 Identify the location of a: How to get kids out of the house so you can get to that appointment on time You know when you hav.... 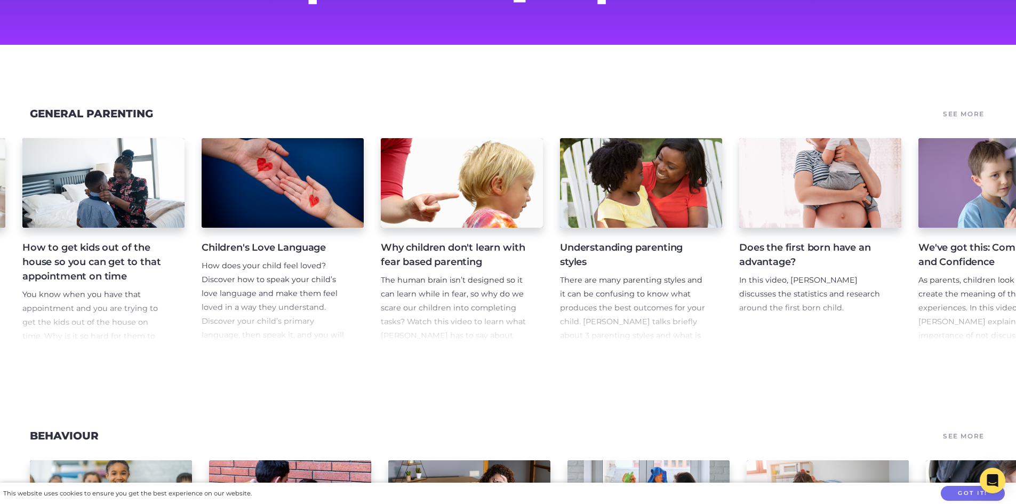
(103, 241).